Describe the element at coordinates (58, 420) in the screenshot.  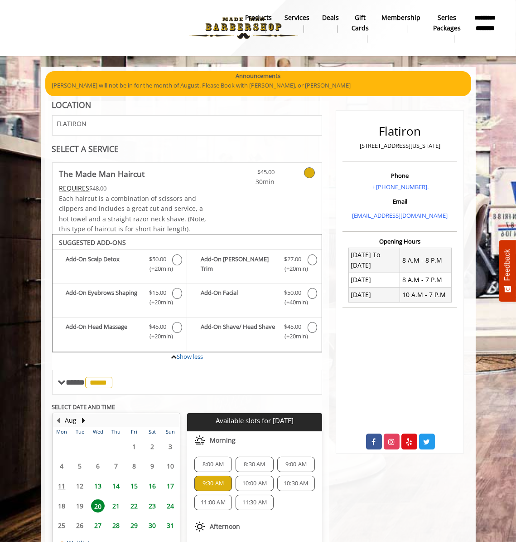
I see `button: Previous Month` at that location.